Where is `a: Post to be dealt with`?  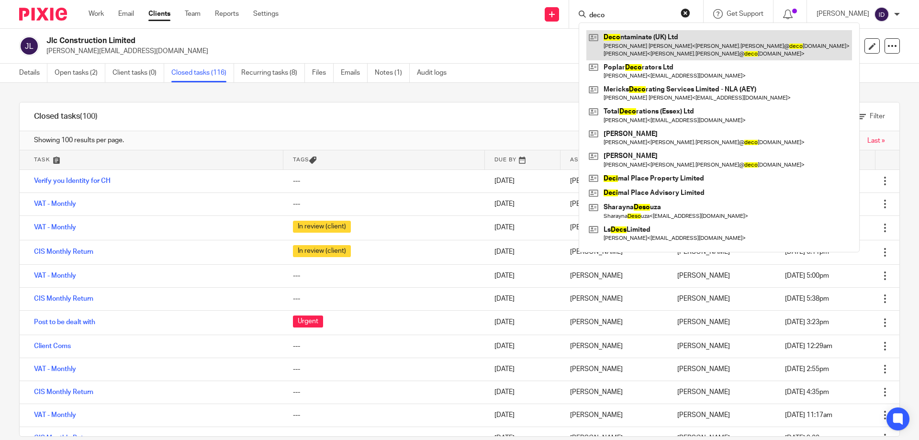 a: Post to be dealt with is located at coordinates (65, 322).